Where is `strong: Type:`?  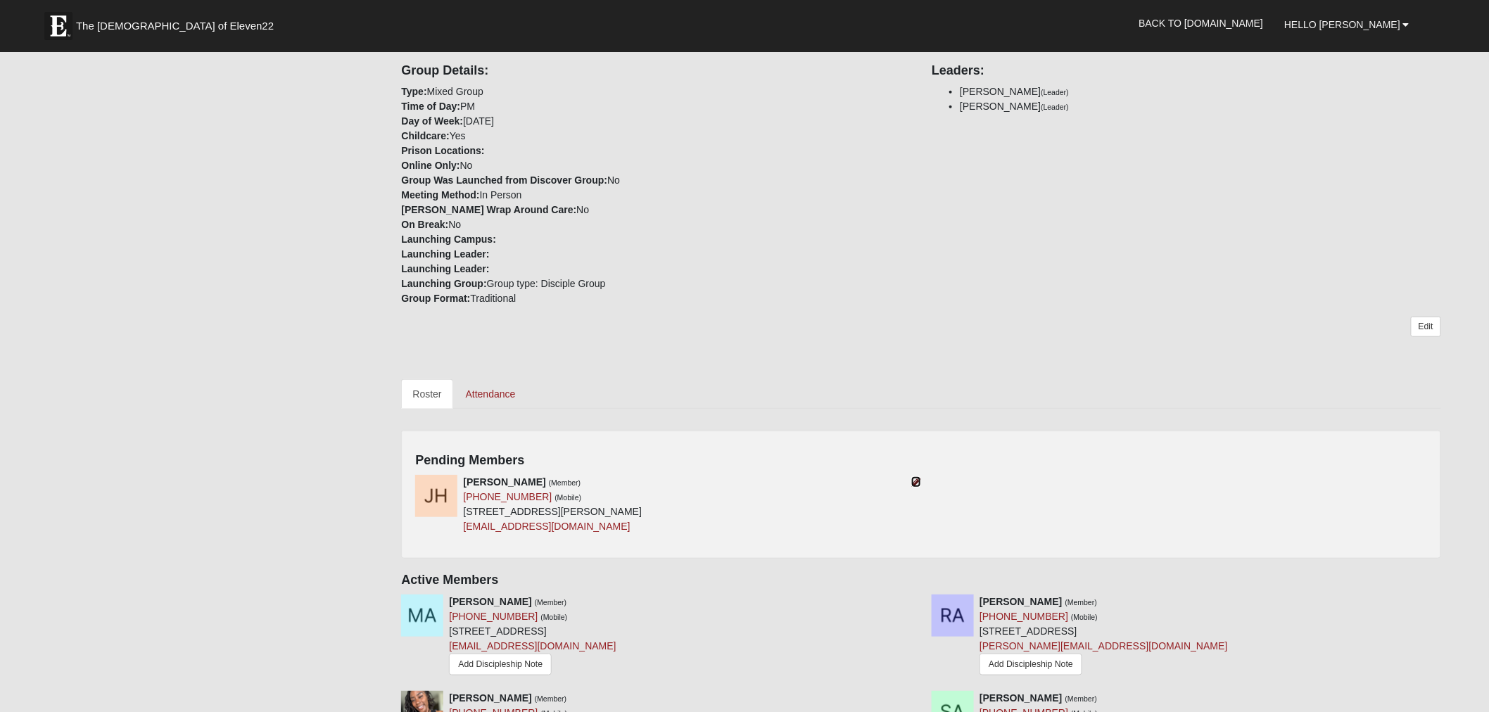
strong: Type: is located at coordinates (414, 91).